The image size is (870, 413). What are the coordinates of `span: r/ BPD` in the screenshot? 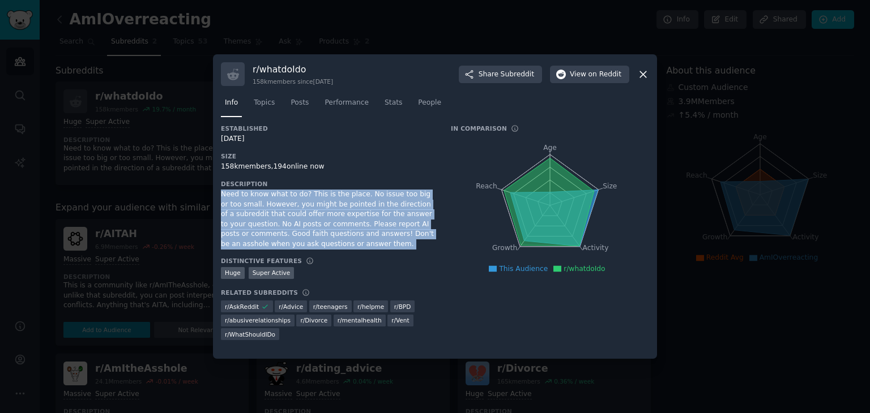 It's located at (402, 307).